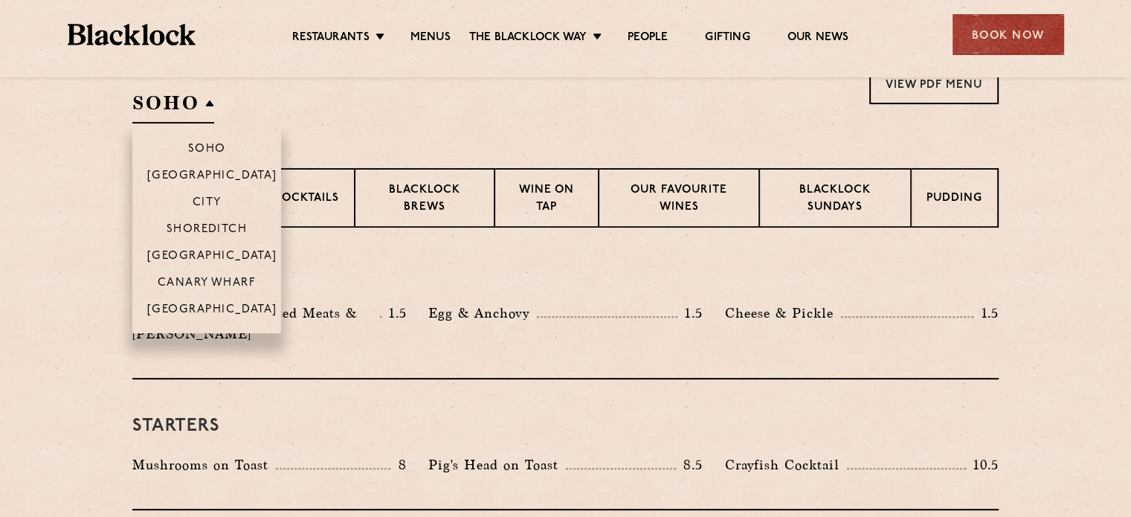  What do you see at coordinates (727, 39) in the screenshot?
I see `a: Gifting` at bounding box center [727, 39].